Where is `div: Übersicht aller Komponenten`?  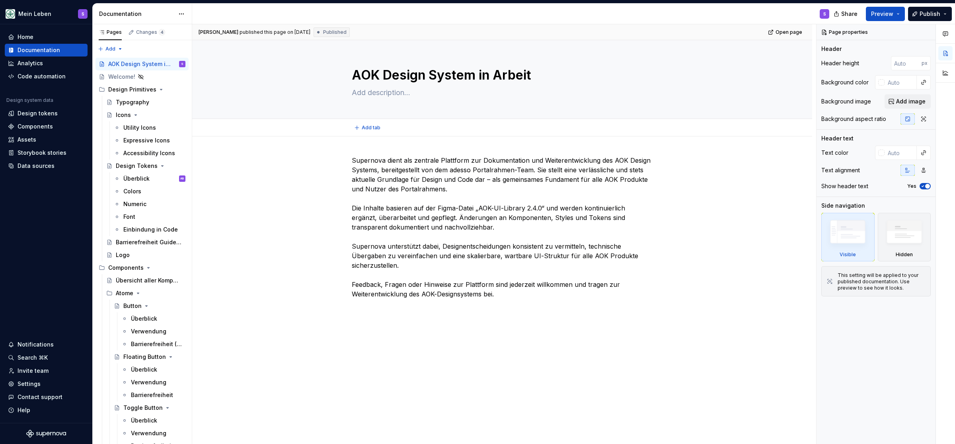
div: Übersicht aller Komponenten is located at coordinates (148, 280).